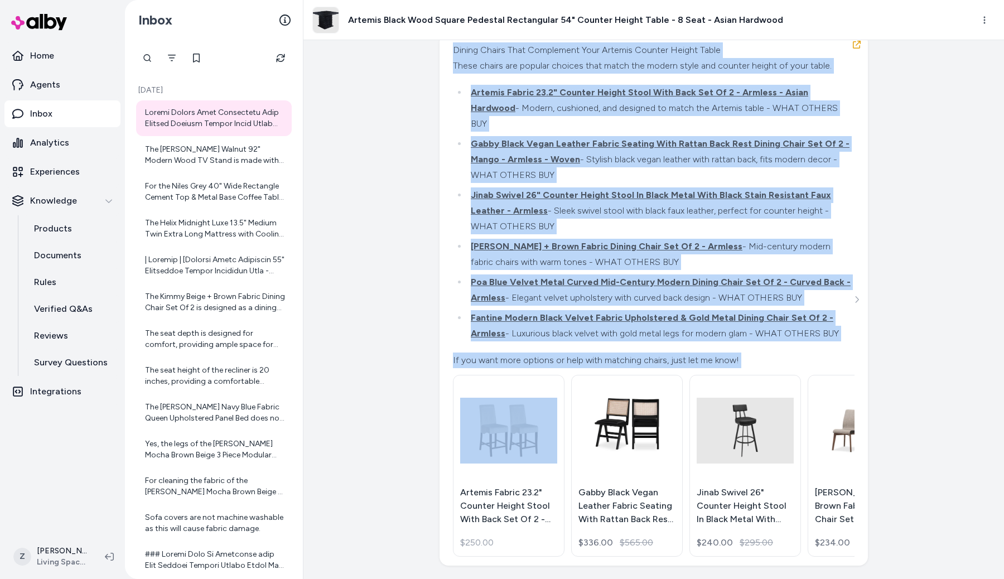  Describe the element at coordinates (659, 108) in the screenshot. I see `li: - Modern, cushioned, and designed to match the Artemis table - WHAT OTHERS BUY` at that location.